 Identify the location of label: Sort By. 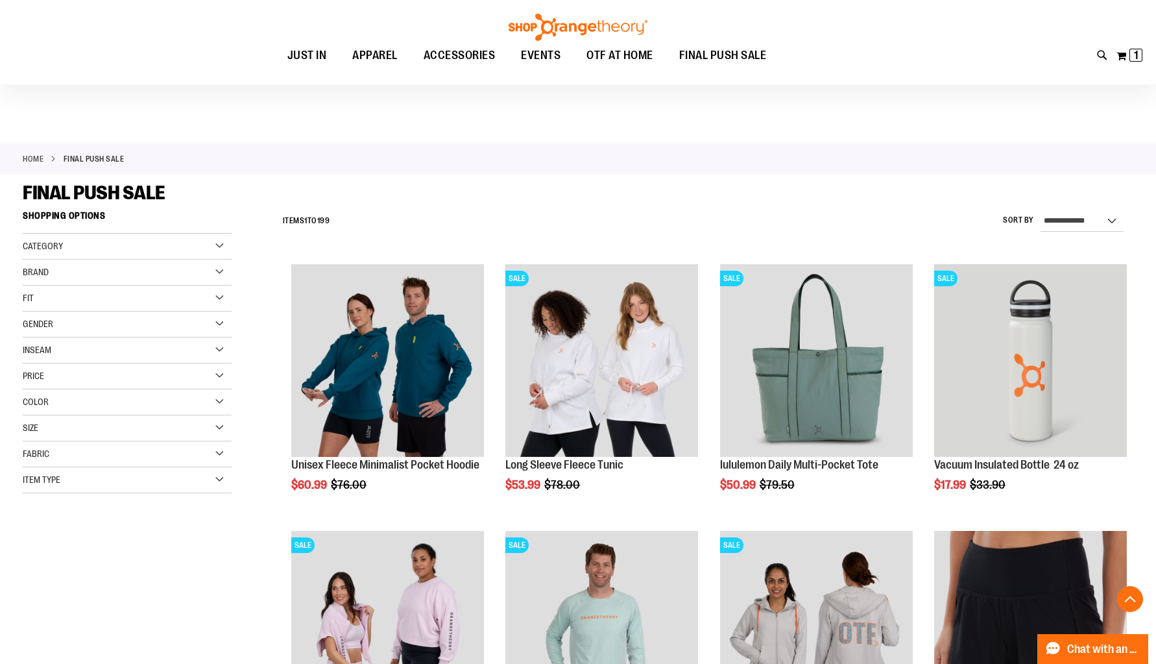
(1019, 220).